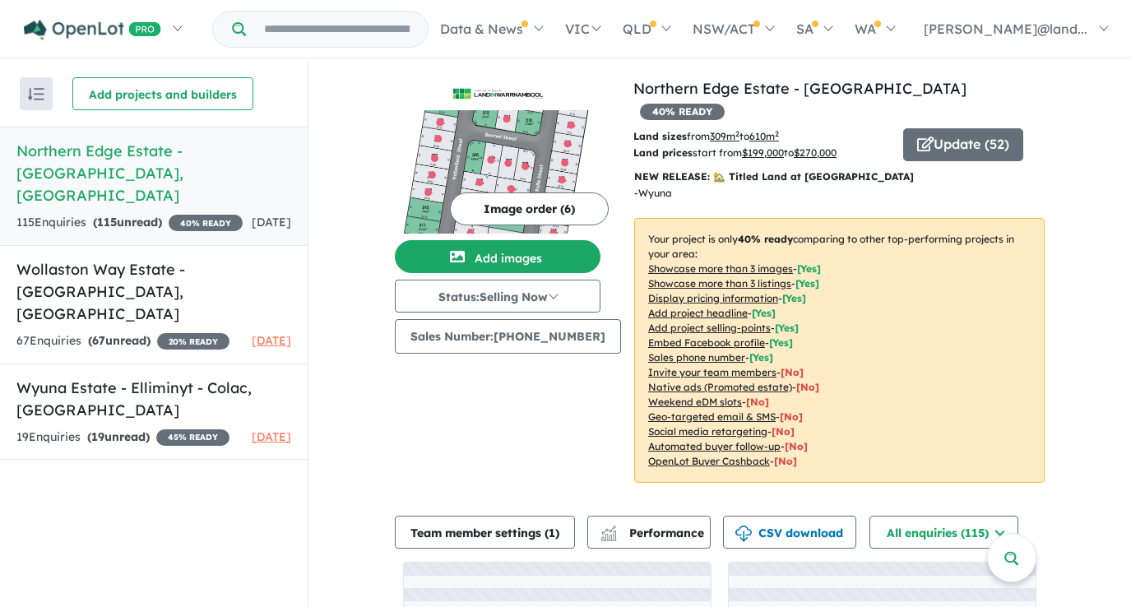 This screenshot has width=1131, height=607. What do you see at coordinates (698, 313) in the screenshot?
I see `u: Add project headline` at bounding box center [698, 313].